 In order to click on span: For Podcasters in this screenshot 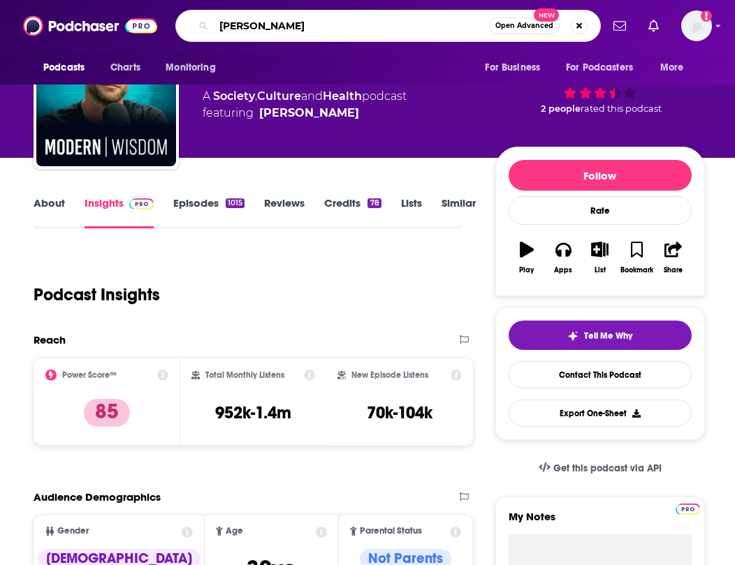, I will do `click(600, 68)`.